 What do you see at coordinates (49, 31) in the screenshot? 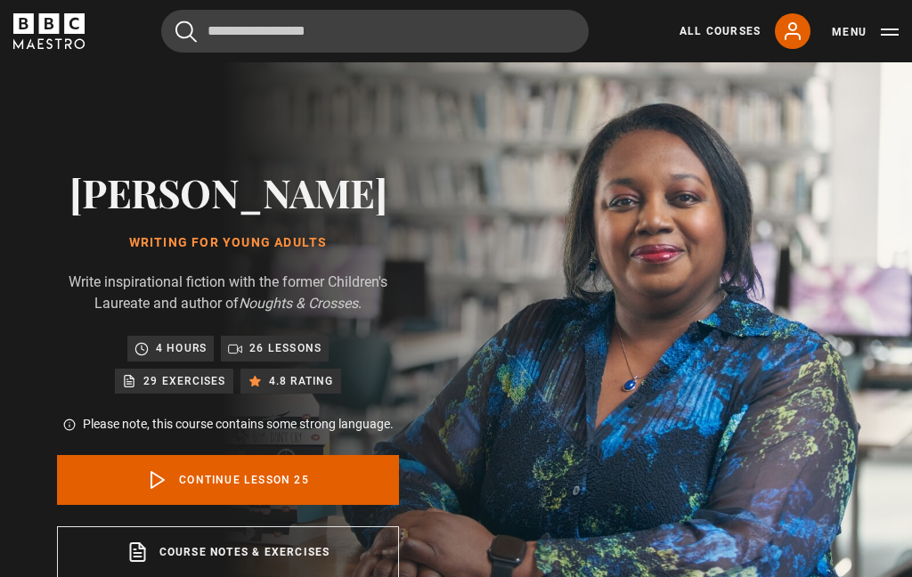
I see `svg: BBC Maestro` at bounding box center [49, 31].